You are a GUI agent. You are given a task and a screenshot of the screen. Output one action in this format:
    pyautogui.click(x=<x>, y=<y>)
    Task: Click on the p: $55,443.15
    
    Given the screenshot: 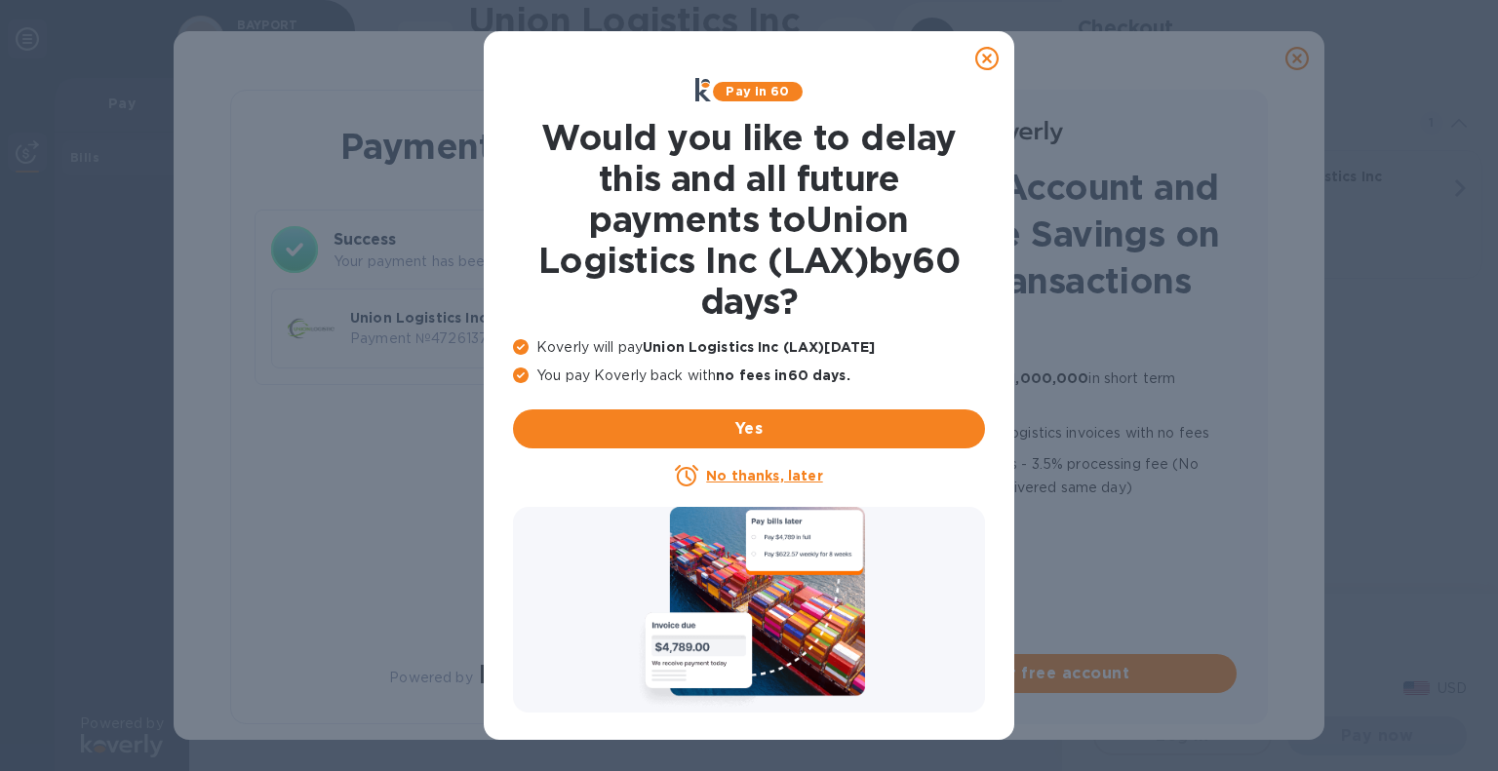 What is the action you would take?
    pyautogui.click(x=609, y=338)
    